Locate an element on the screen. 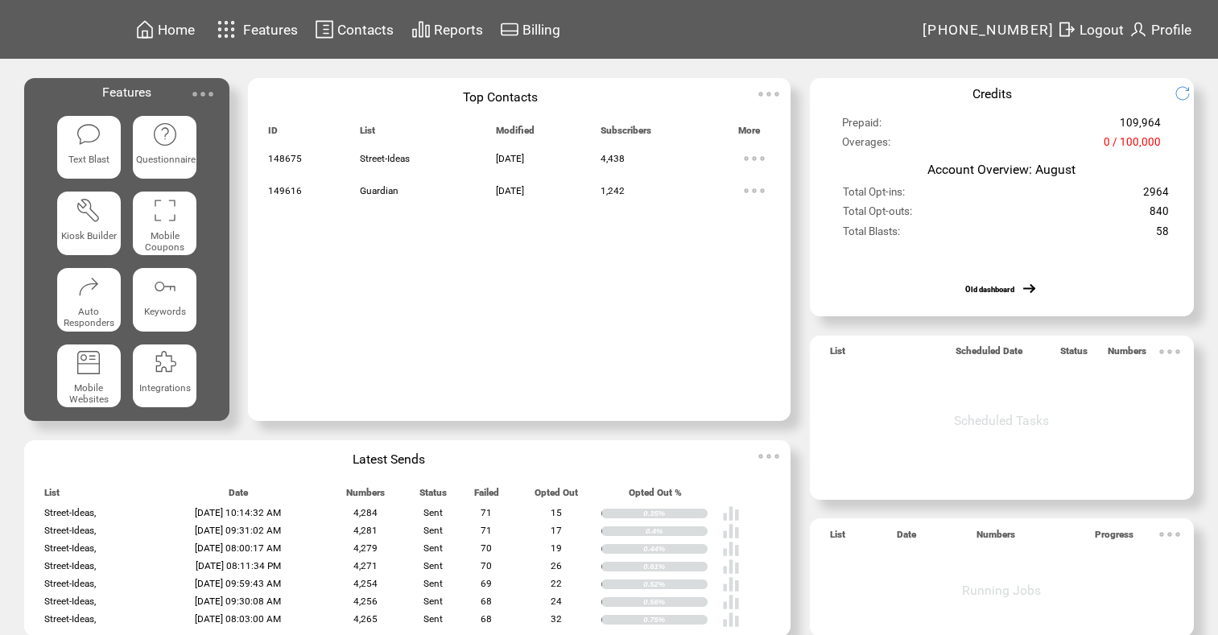 This screenshot has height=635, width=1218. a: Kiosk Builder is located at coordinates (89, 223).